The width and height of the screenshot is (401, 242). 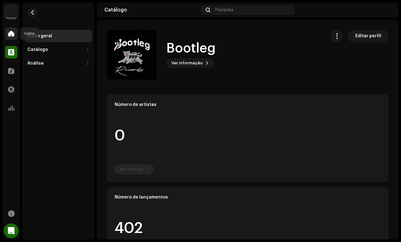 What do you see at coordinates (386, 10) in the screenshot?
I see `img: d6c61204-3b24-4ab3-aa17-e468c1c07499` at bounding box center [386, 10].